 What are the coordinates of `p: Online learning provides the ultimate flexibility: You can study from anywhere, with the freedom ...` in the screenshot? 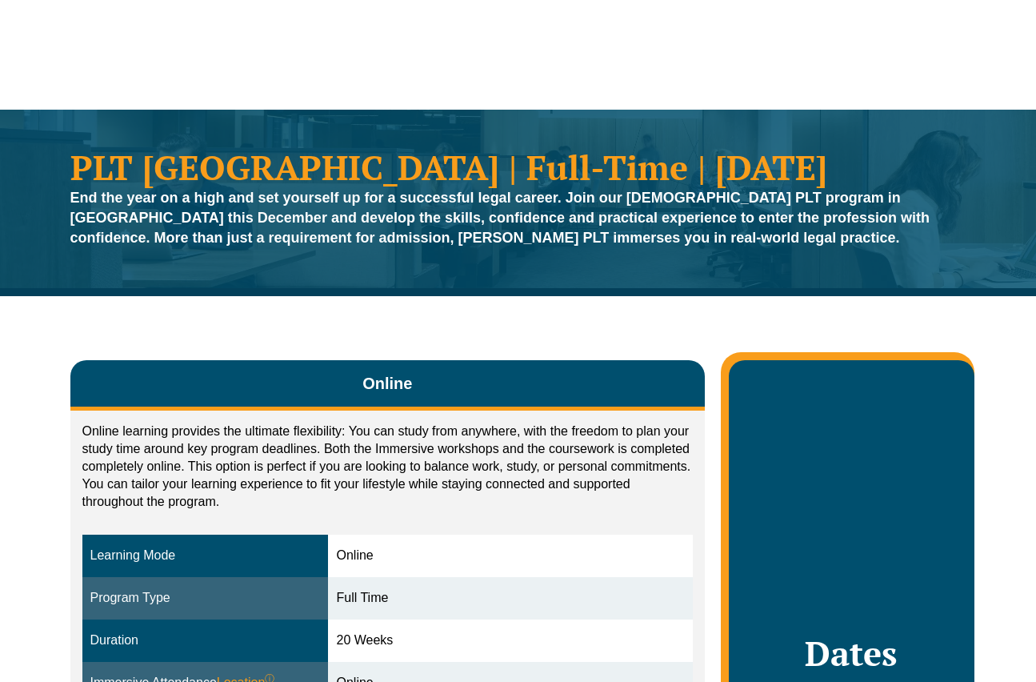 It's located at (388, 467).